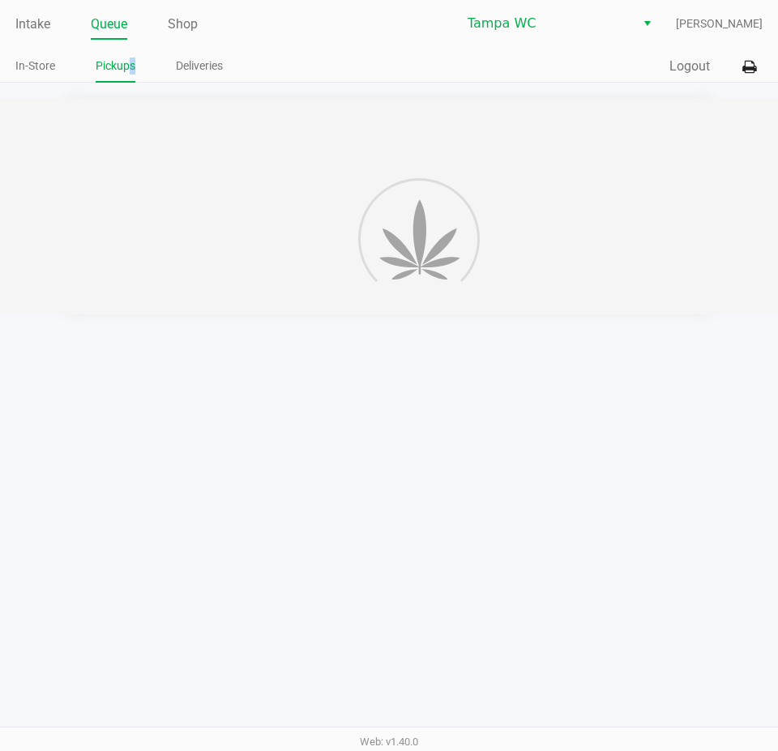 The height and width of the screenshot is (751, 778). What do you see at coordinates (647, 24) in the screenshot?
I see `button: Select` at bounding box center [647, 24].